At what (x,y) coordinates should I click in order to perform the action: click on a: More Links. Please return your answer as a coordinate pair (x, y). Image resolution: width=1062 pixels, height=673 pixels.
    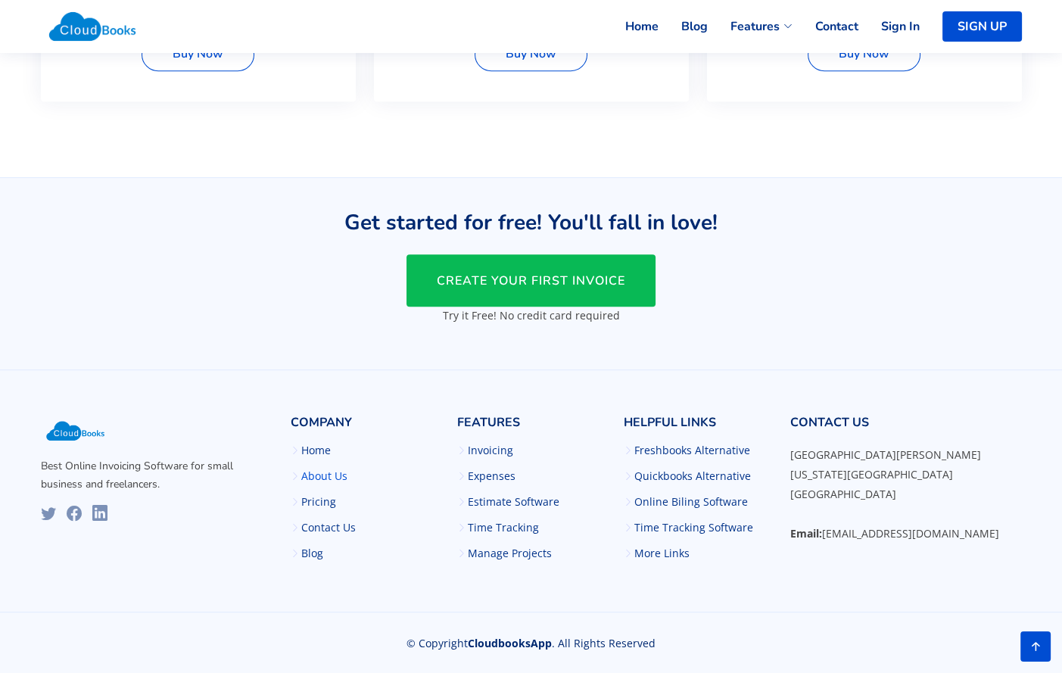
    Looking at the image, I should click on (662, 553).